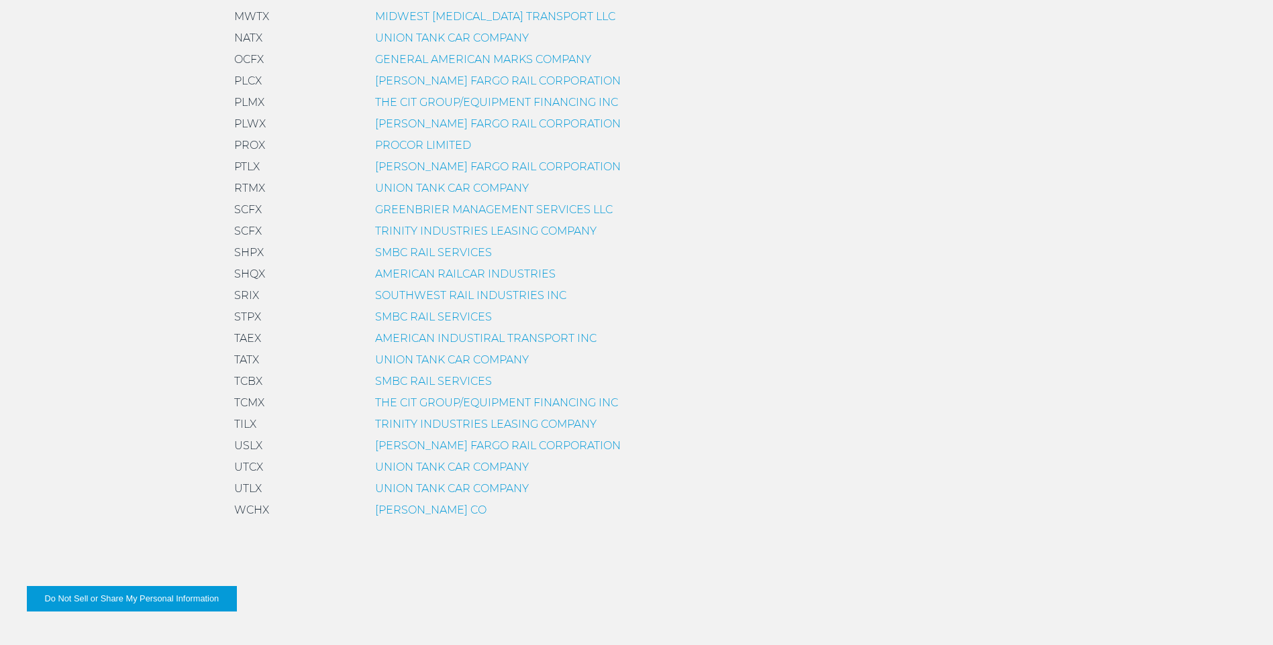 Image resolution: width=1273 pixels, height=645 pixels. Describe the element at coordinates (249, 59) in the screenshot. I see `span: OCFX` at that location.